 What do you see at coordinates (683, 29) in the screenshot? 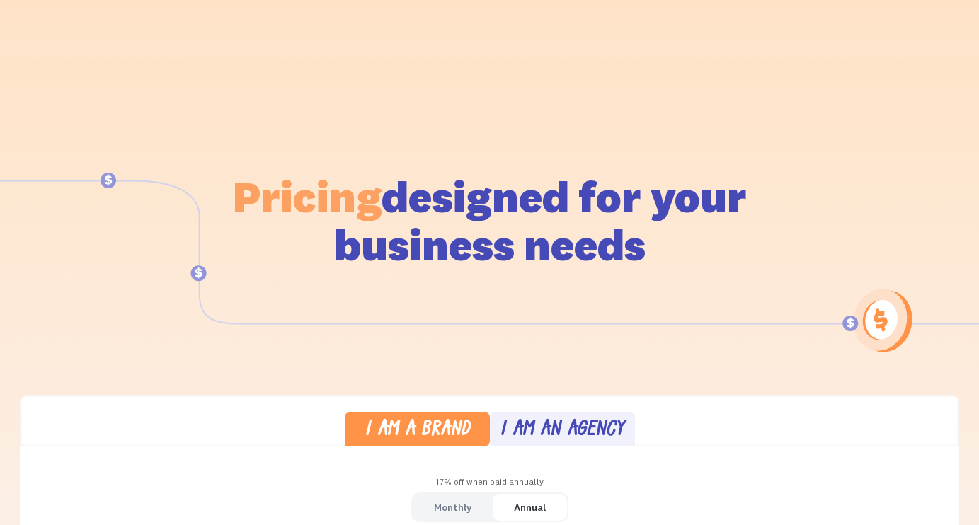
I see `a: blog` at bounding box center [683, 29].